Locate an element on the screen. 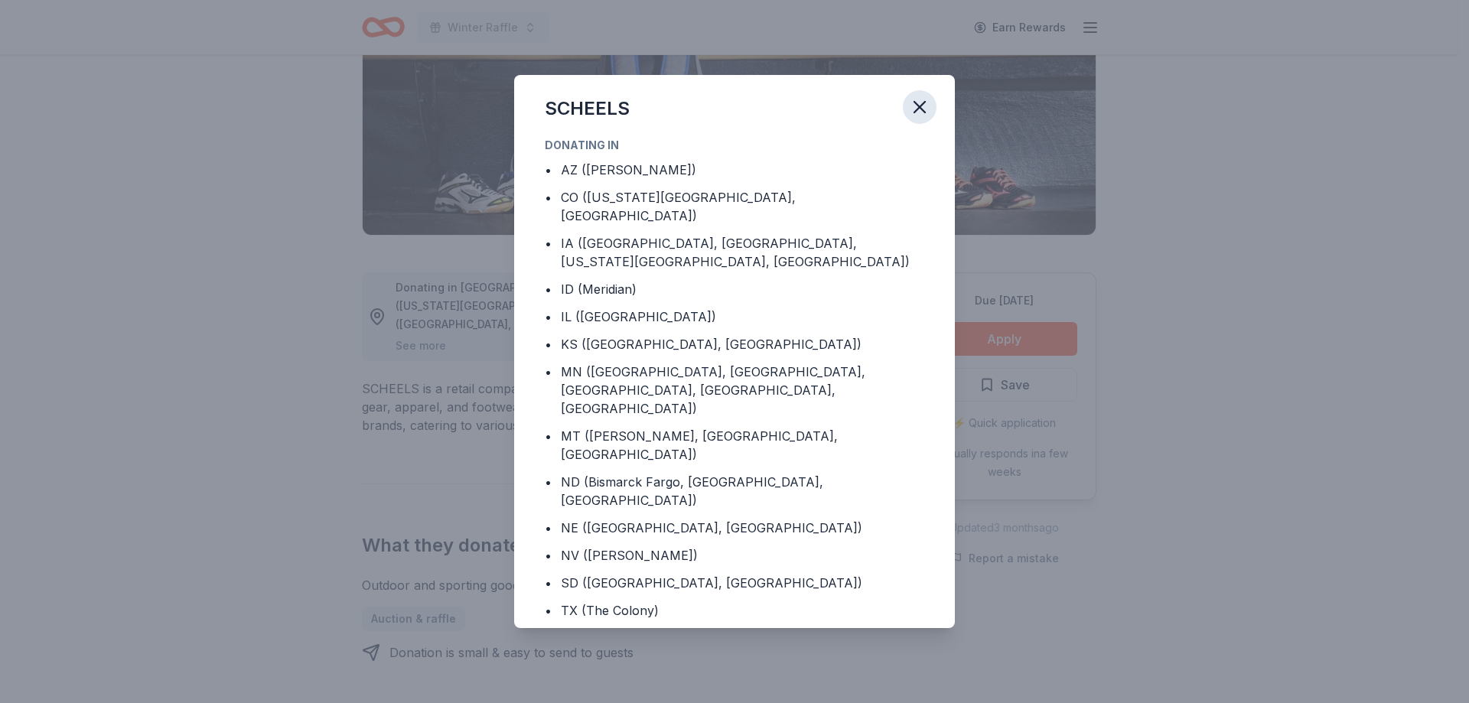 The height and width of the screenshot is (703, 1469). div: TX (The Colony) is located at coordinates (610, 611).